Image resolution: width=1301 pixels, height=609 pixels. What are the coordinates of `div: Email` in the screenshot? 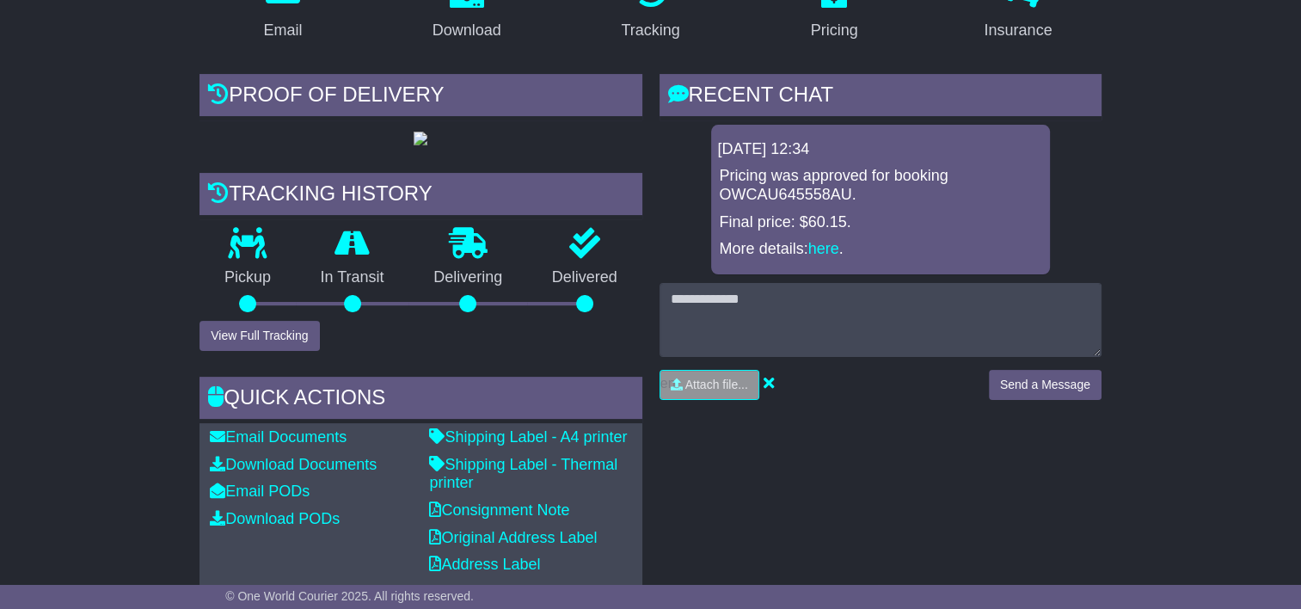 It's located at (283, 30).